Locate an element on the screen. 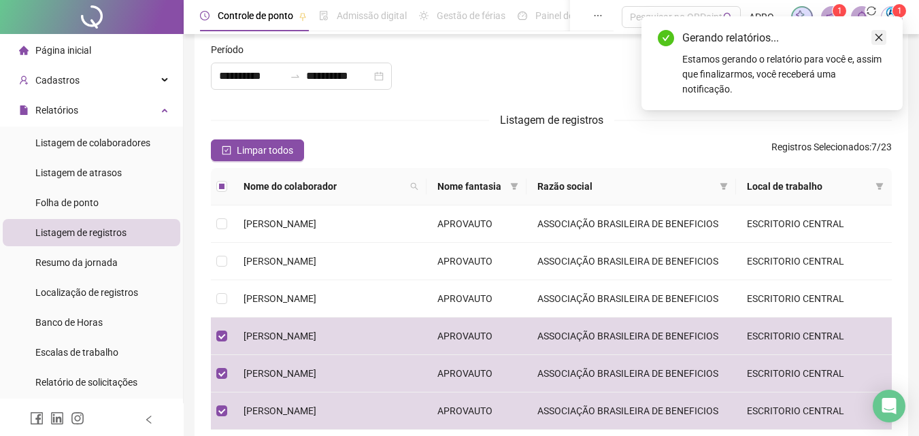 The height and width of the screenshot is (436, 919). span: check-circle is located at coordinates (666, 38).